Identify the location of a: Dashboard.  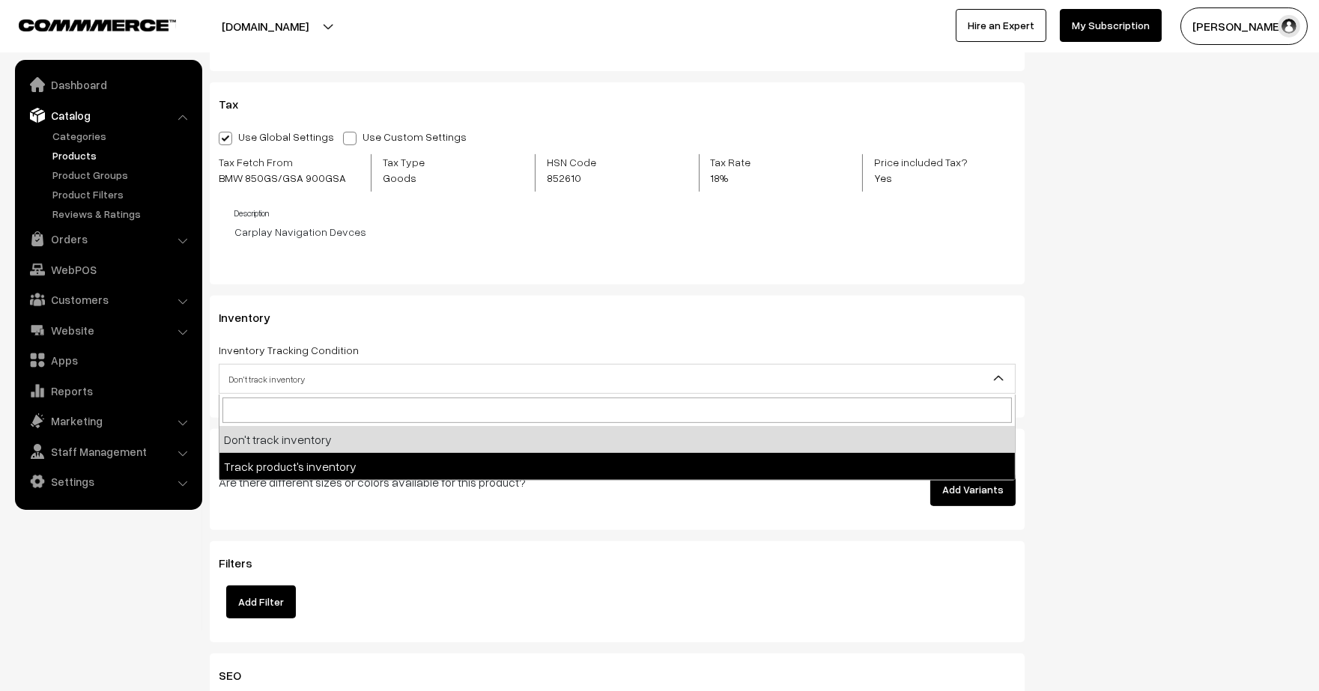
(108, 85).